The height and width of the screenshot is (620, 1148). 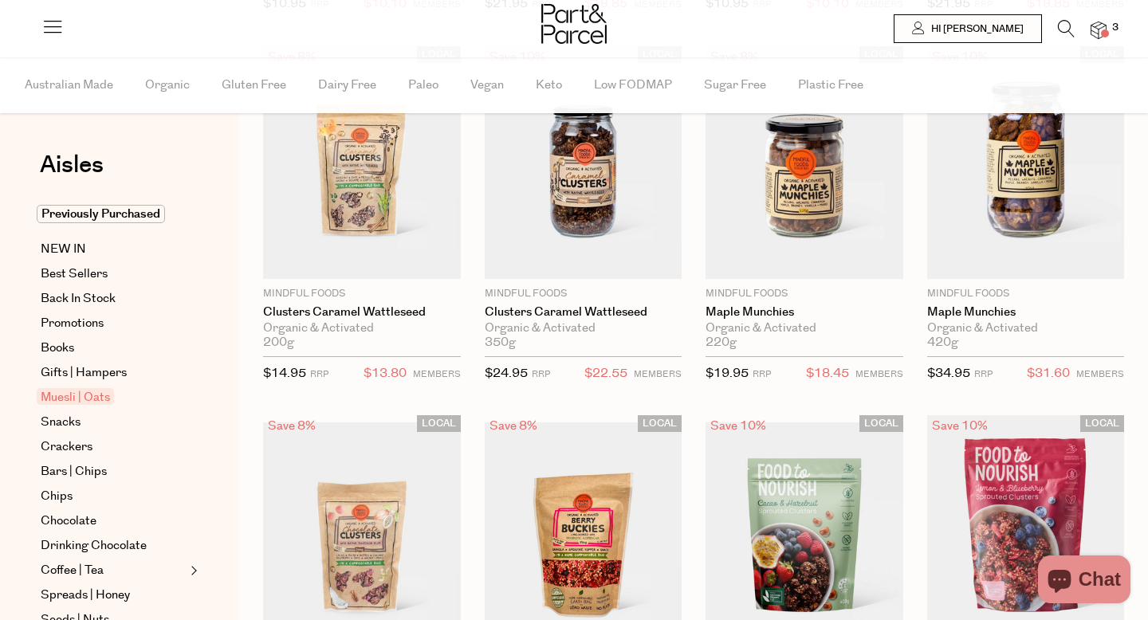 I want to click on span: Coffee | Tea, so click(x=72, y=571).